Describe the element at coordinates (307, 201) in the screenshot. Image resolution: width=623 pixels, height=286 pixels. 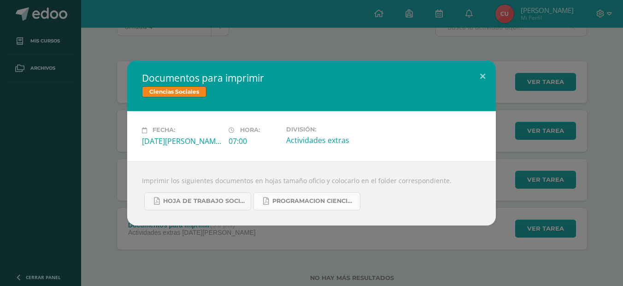
I see `a: Programacion ciencias sociales, 4ta unidad.pdf` at that location.